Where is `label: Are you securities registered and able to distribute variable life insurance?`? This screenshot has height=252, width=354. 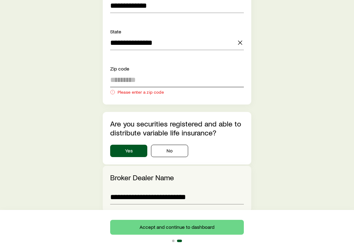
label: Are you securities registered and able to distribute variable life insurance? is located at coordinates (176, 128).